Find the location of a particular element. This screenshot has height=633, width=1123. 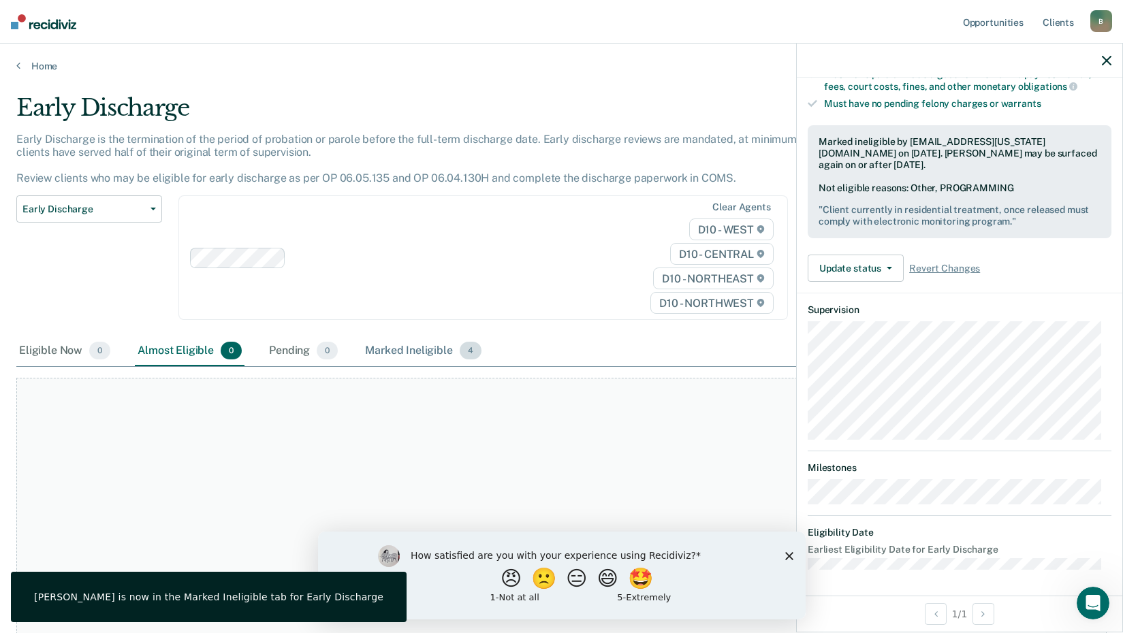

span: warrants is located at coordinates (1021, 104).